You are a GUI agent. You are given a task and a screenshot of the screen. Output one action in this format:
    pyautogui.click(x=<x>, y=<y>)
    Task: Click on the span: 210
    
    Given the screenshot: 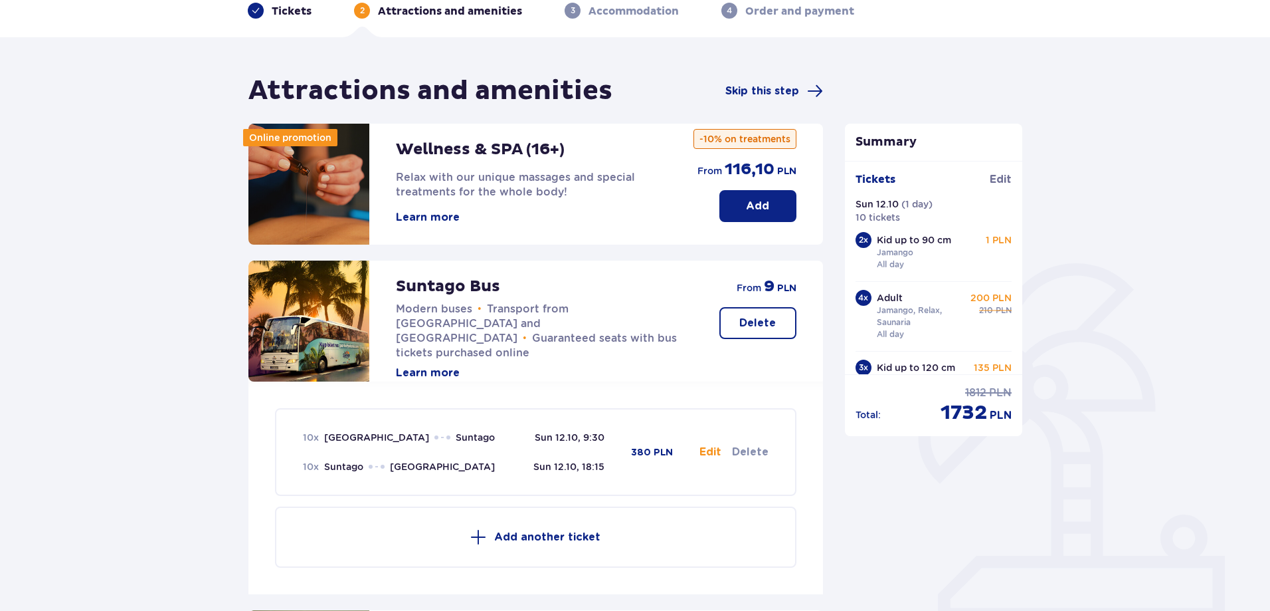 What is the action you would take?
    pyautogui.click(x=986, y=310)
    